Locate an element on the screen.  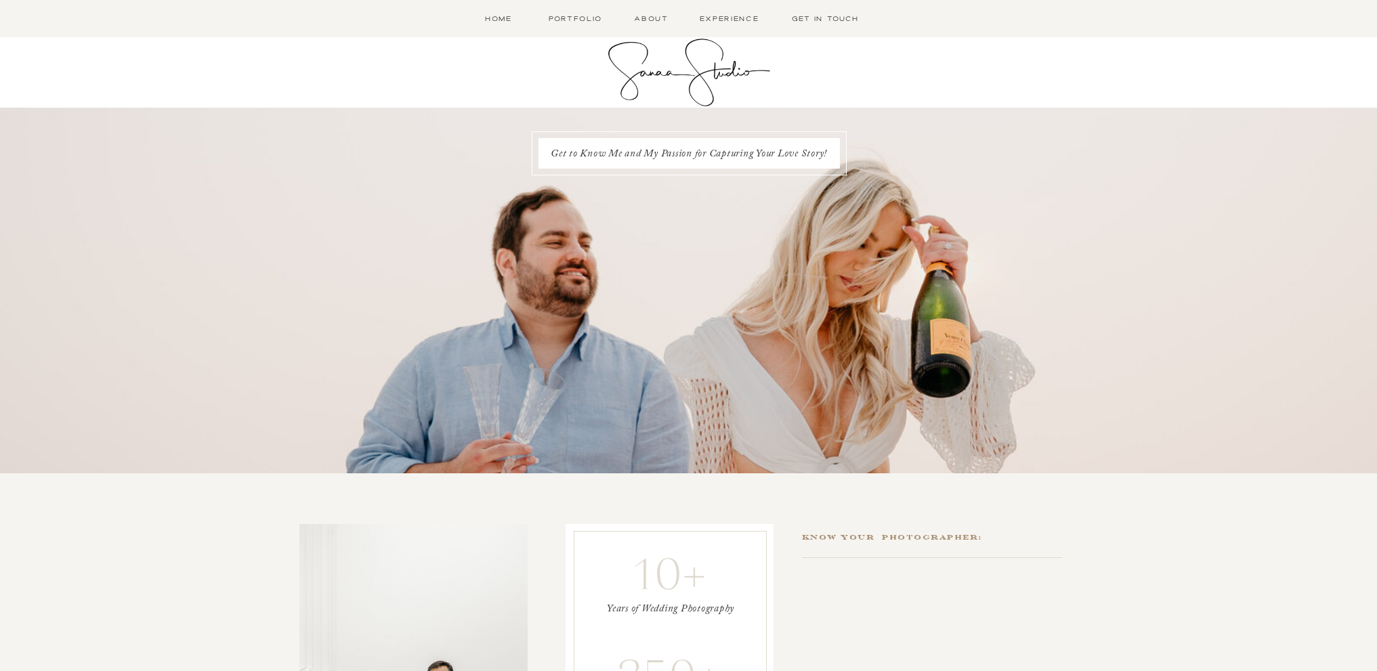
a: Experience is located at coordinates (730, 18).